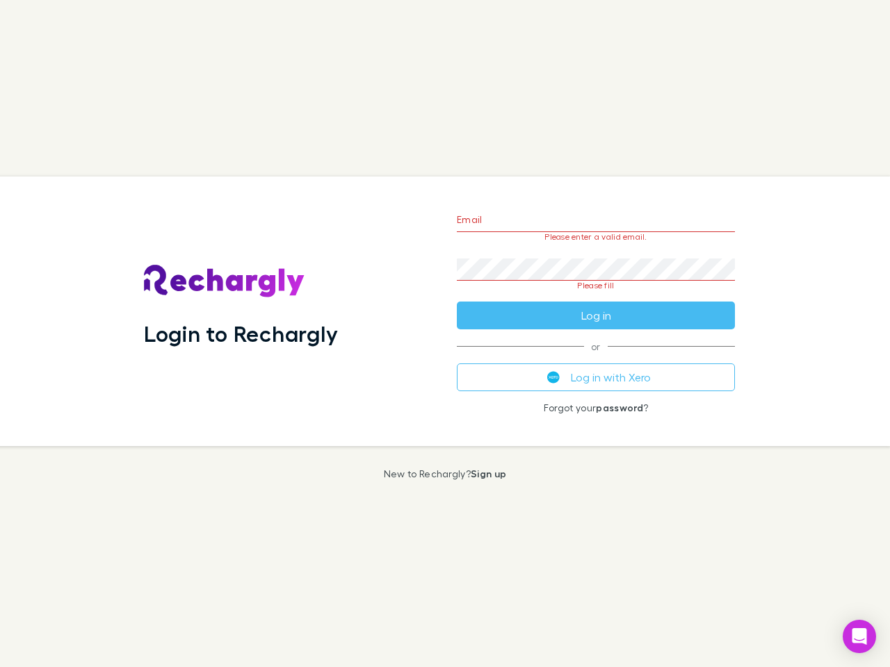 The image size is (890, 667). Describe the element at coordinates (240, 334) in the screenshot. I see `h1: Login to Rechargly` at that location.